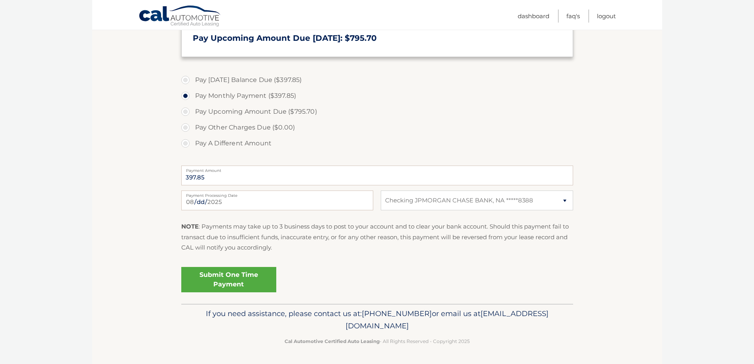 The width and height of the screenshot is (754, 364). What do you see at coordinates (534, 16) in the screenshot?
I see `a: Dashboard` at bounding box center [534, 16].